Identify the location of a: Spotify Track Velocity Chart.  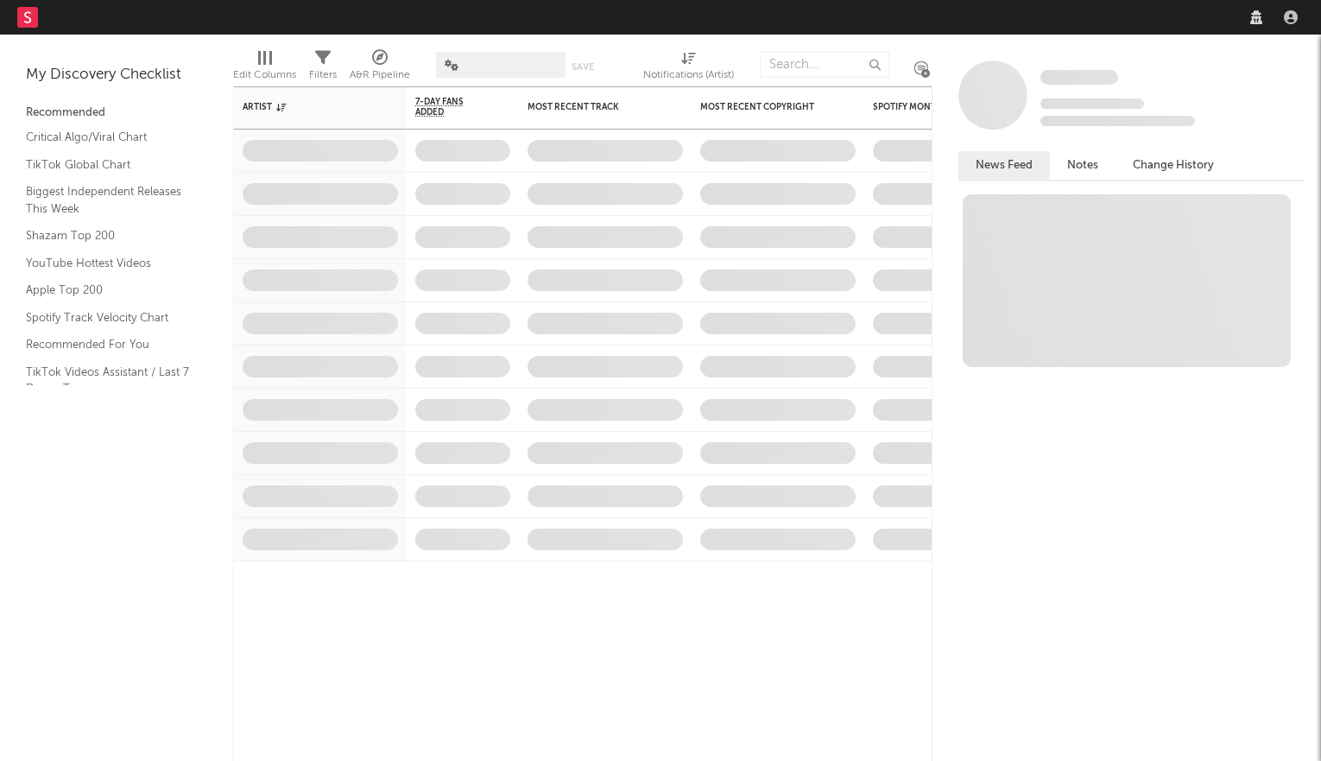
(108, 318).